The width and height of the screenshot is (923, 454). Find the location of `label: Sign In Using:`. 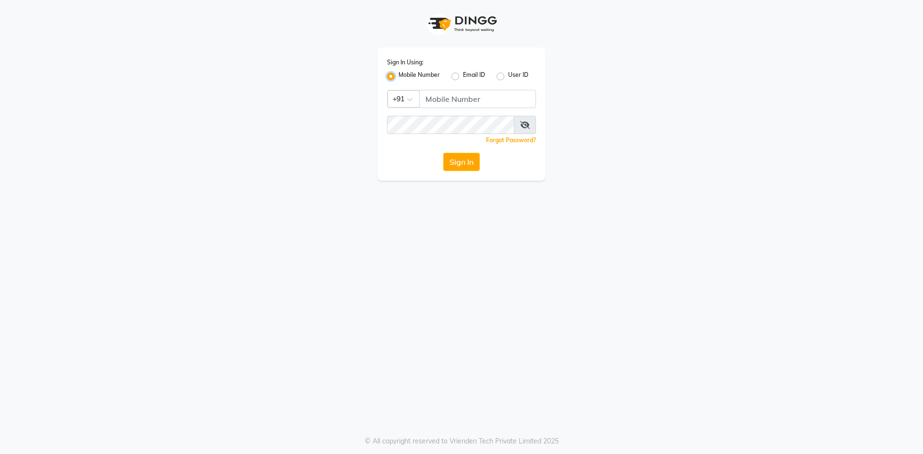

label: Sign In Using: is located at coordinates (405, 63).